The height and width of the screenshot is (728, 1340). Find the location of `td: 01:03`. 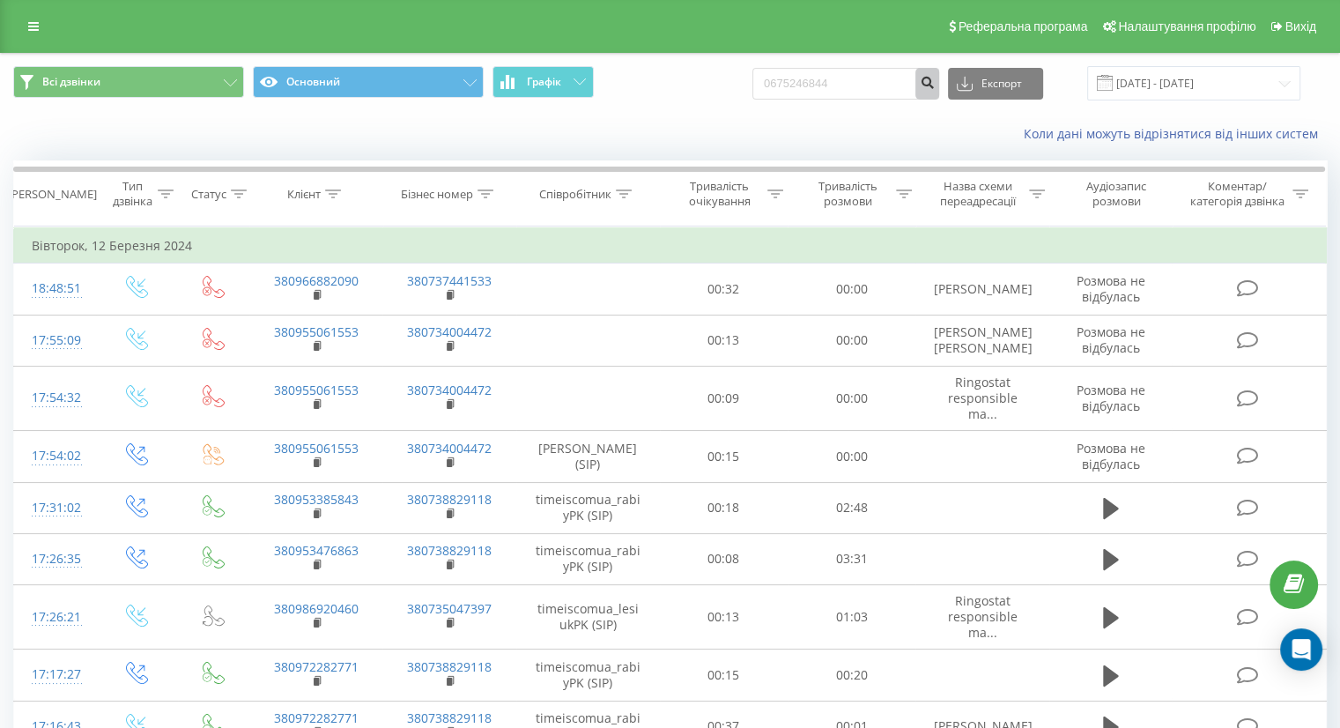

td: 01:03 is located at coordinates (851, 617).